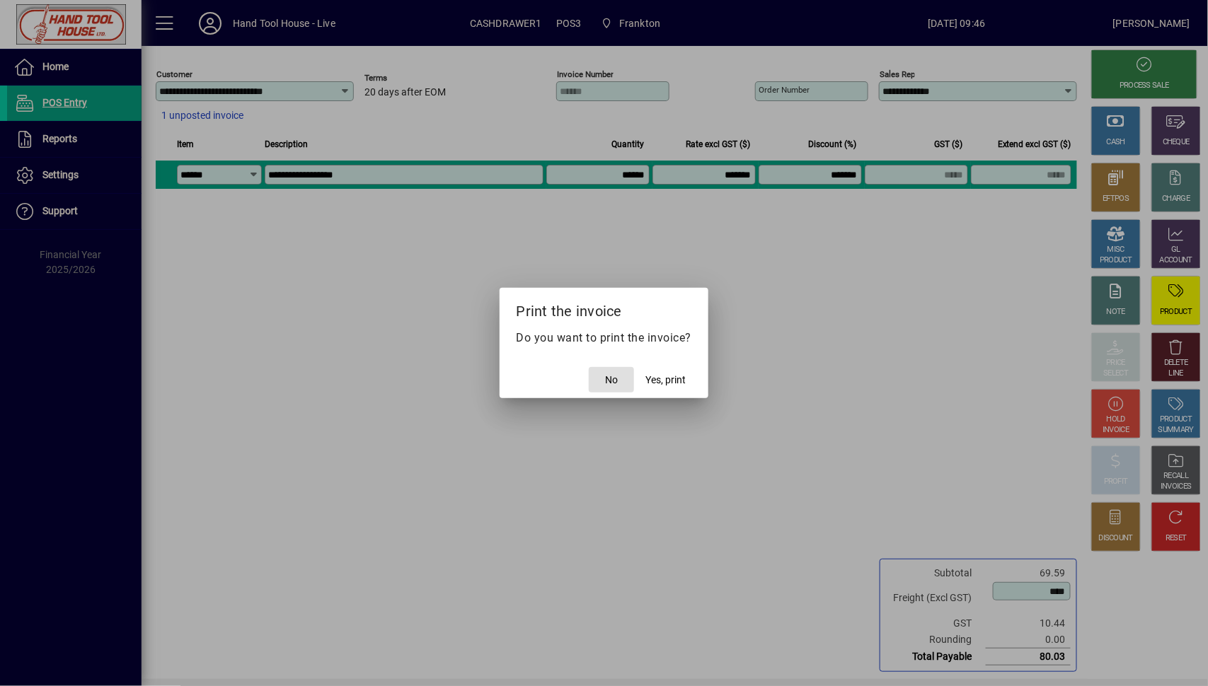 The height and width of the screenshot is (686, 1208). I want to click on h2: Print the invoice, so click(604, 308).